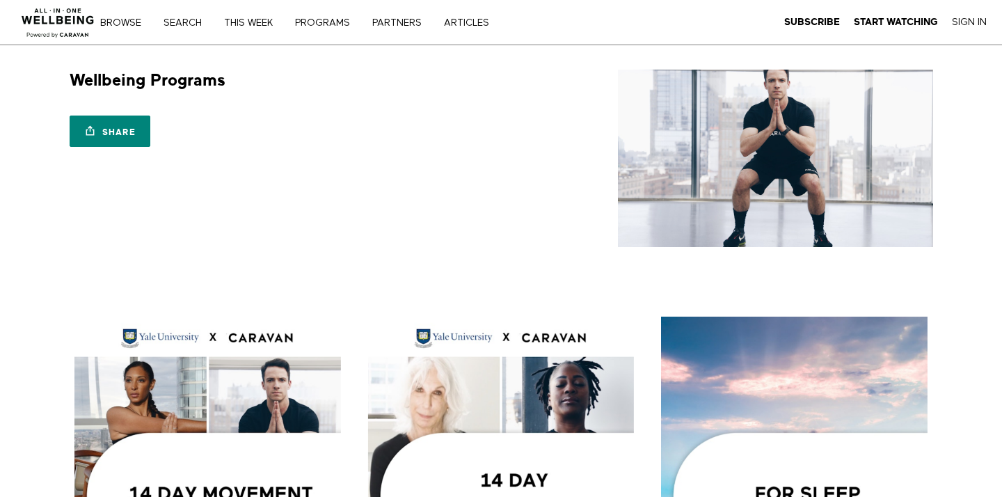 Image resolution: width=1002 pixels, height=497 pixels. Describe the element at coordinates (314, 22) in the screenshot. I see `nav: Primary` at that location.